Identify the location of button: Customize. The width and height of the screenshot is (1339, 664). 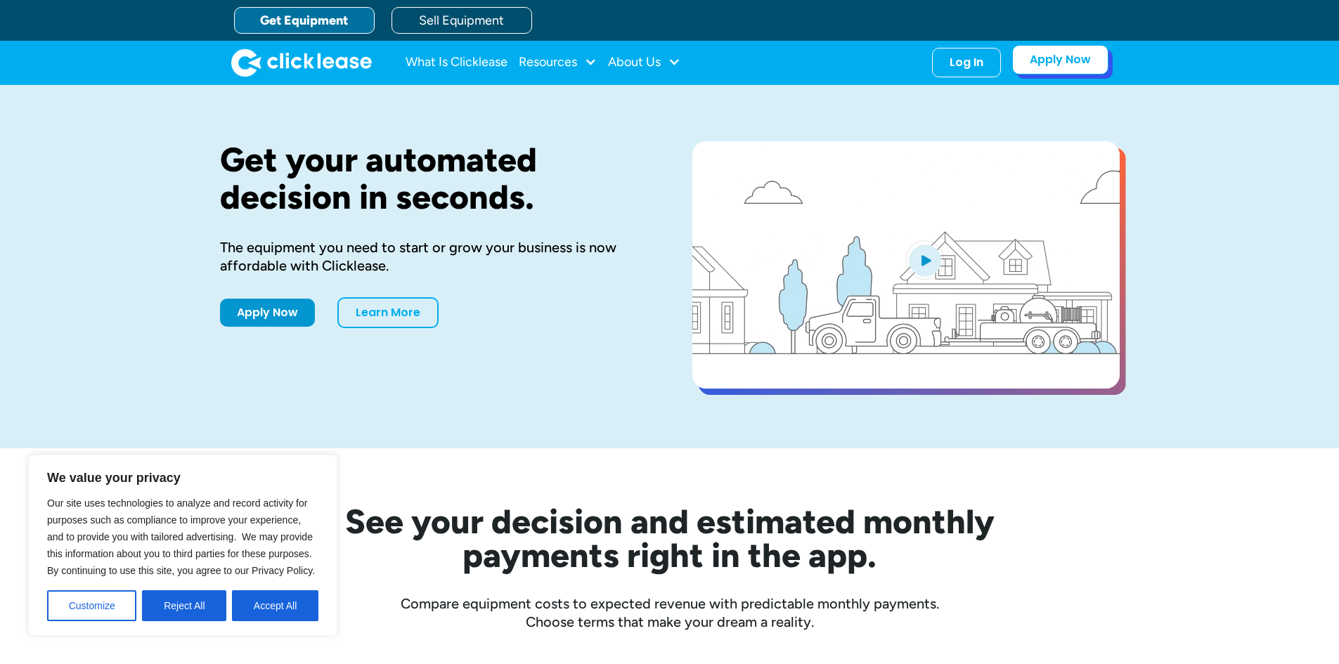
(91, 606).